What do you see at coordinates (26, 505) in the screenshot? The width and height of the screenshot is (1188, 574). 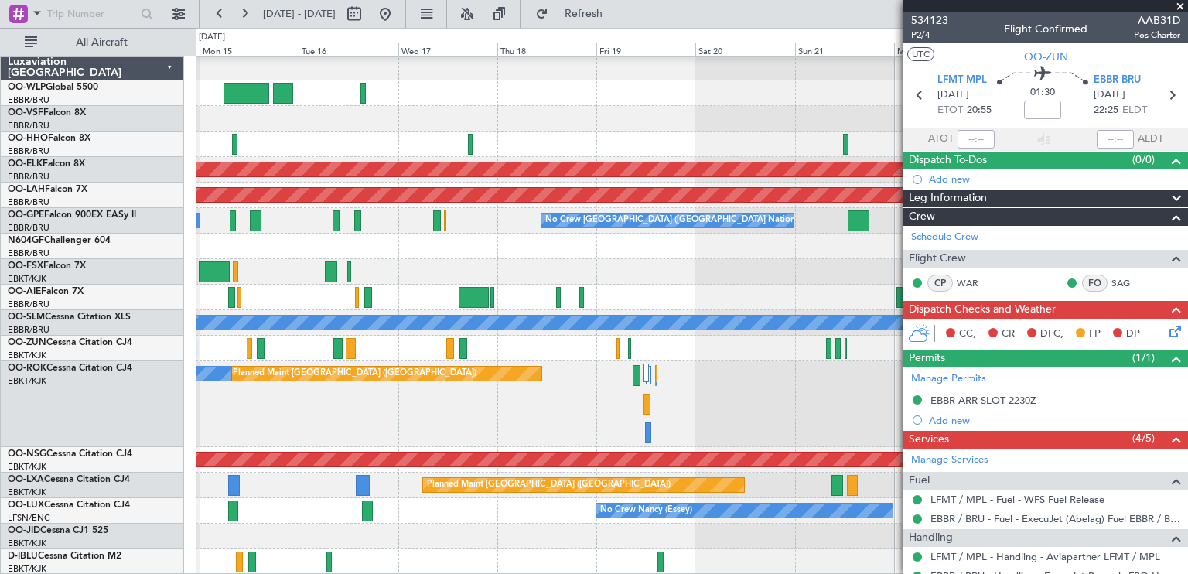 I see `span: OO-LUX` at bounding box center [26, 505].